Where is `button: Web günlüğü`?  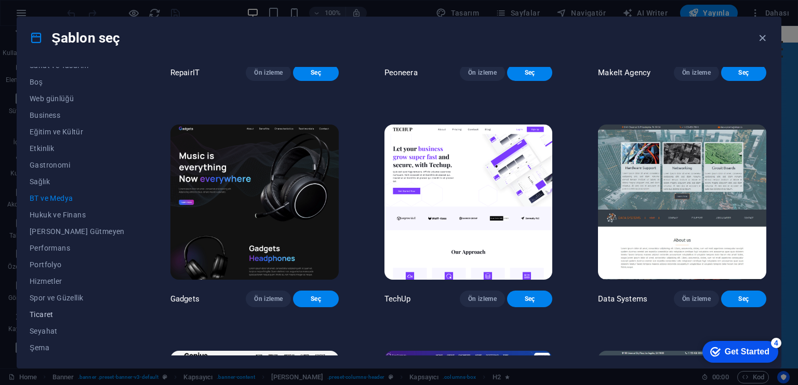
button: Web günlüğü is located at coordinates (77, 99).